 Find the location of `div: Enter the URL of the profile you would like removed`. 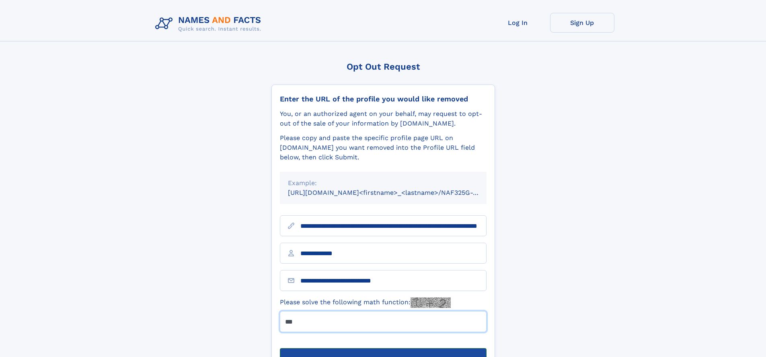

div: Enter the URL of the profile you would like removed is located at coordinates (383, 99).